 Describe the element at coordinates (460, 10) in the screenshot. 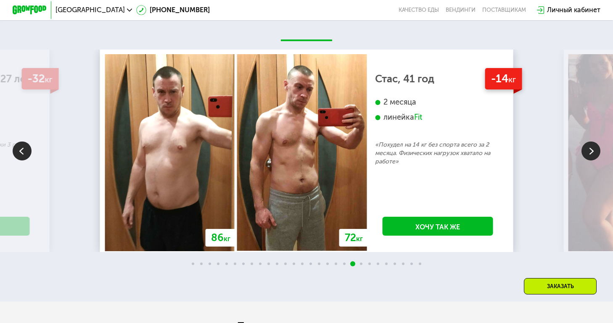

I see `a: Вендинги` at that location.